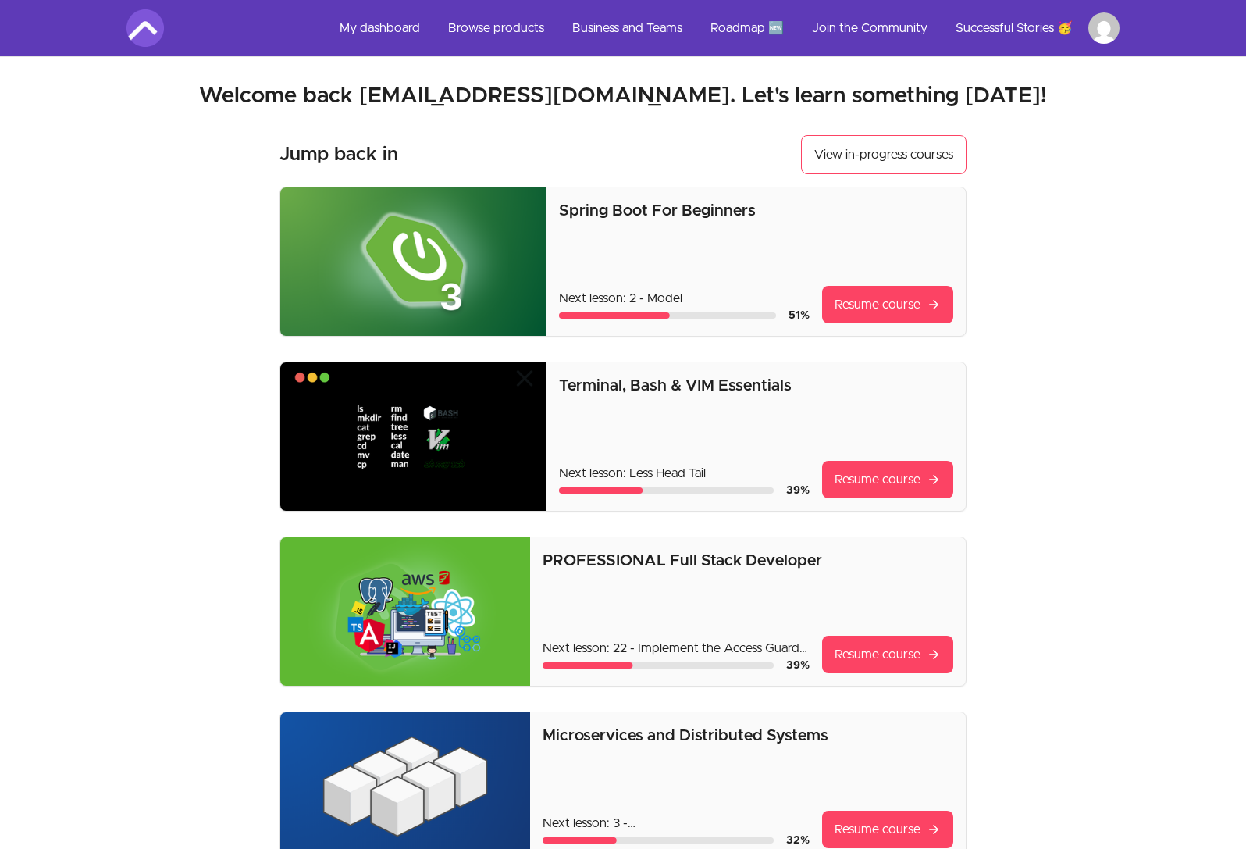  Describe the element at coordinates (1104, 28) in the screenshot. I see `button: Profile image for belugin.alex@gmail.com` at that location.